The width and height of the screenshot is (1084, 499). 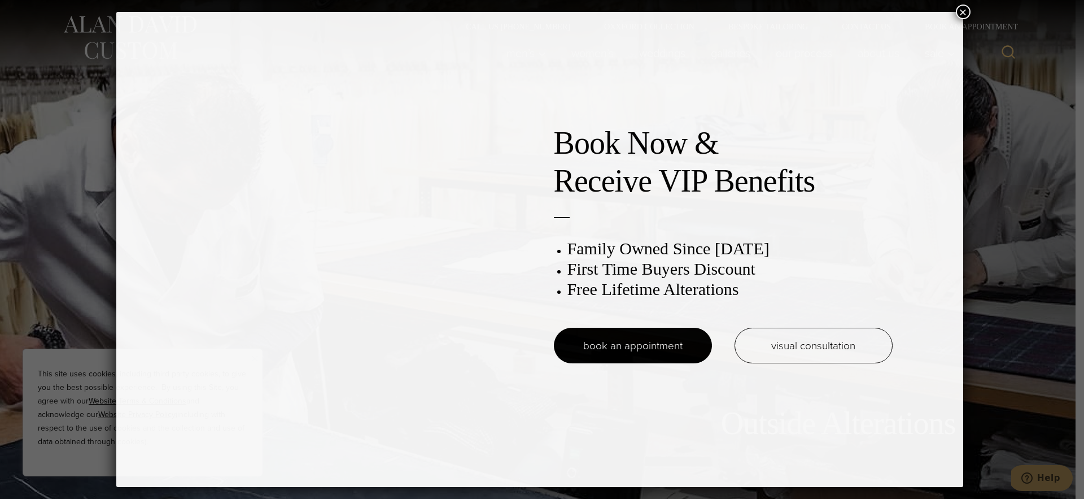 What do you see at coordinates (37, 13) in the screenshot?
I see `span: Help` at bounding box center [37, 13].